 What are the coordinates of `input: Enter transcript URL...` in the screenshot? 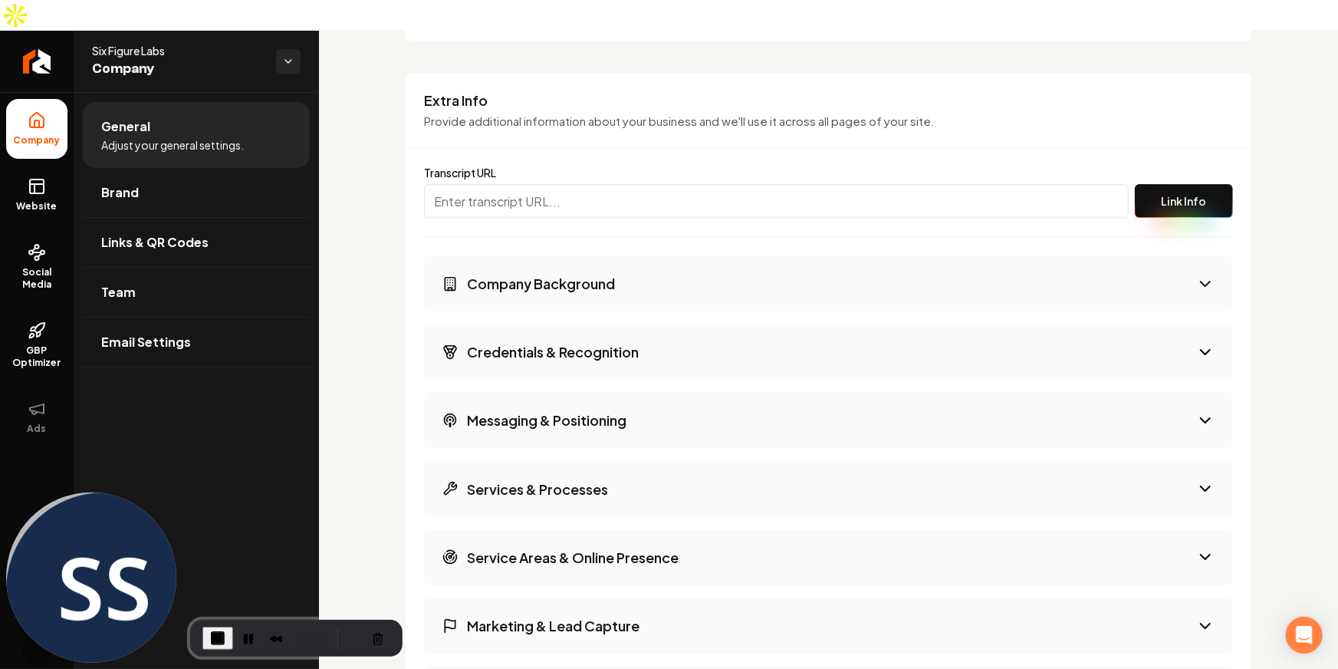 It's located at (776, 201).